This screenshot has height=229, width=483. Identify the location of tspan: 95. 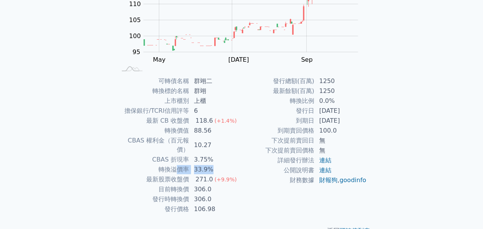
(136, 52).